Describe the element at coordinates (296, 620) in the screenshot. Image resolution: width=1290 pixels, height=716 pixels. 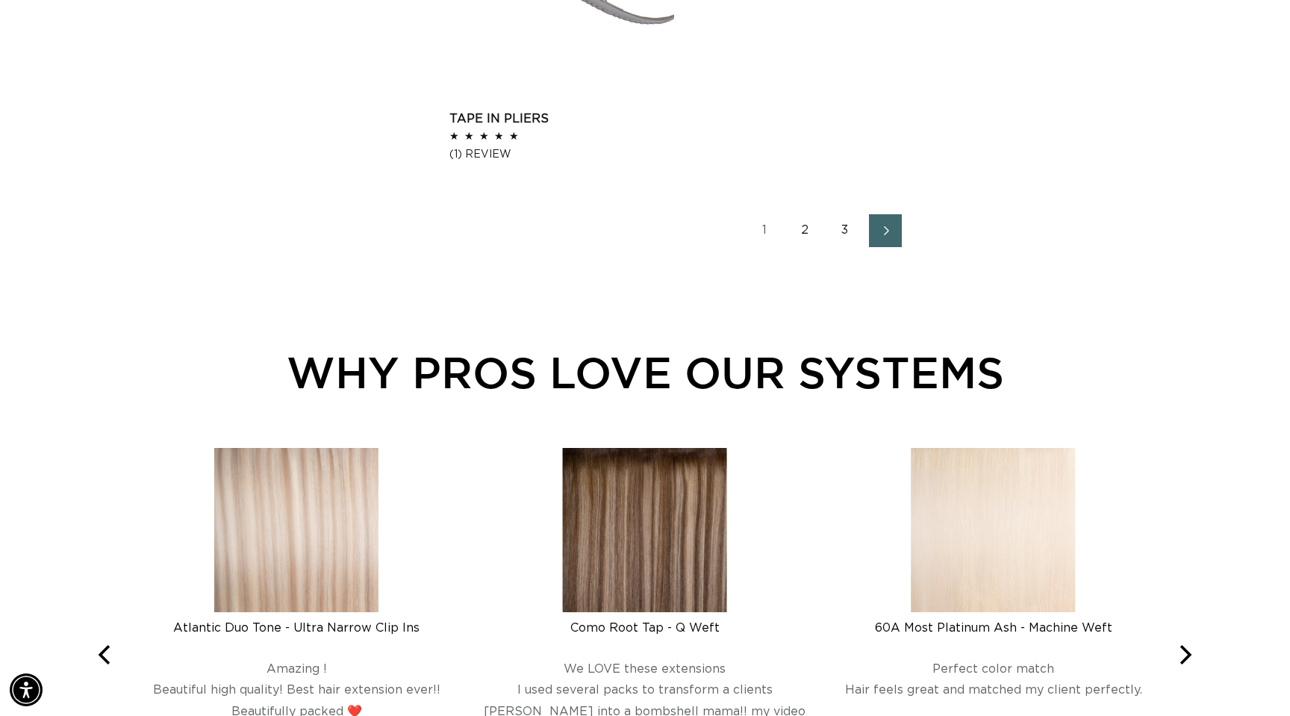
I see `a: Atlantic Duo Tone - Ultra Narrow Clip Ins` at that location.